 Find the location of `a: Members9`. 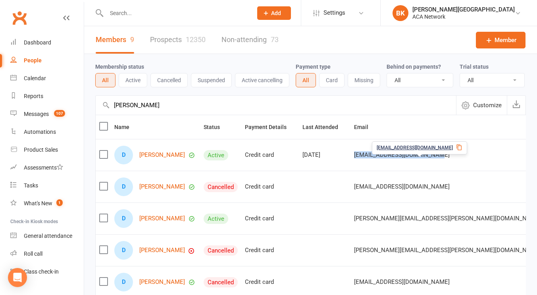

a: Members9 is located at coordinates (115, 40).